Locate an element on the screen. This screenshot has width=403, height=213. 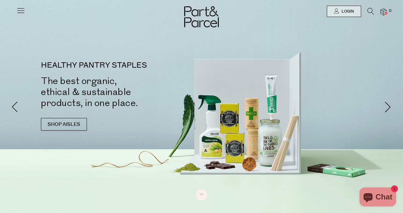
img: Part&Parcel is located at coordinates (202, 17).